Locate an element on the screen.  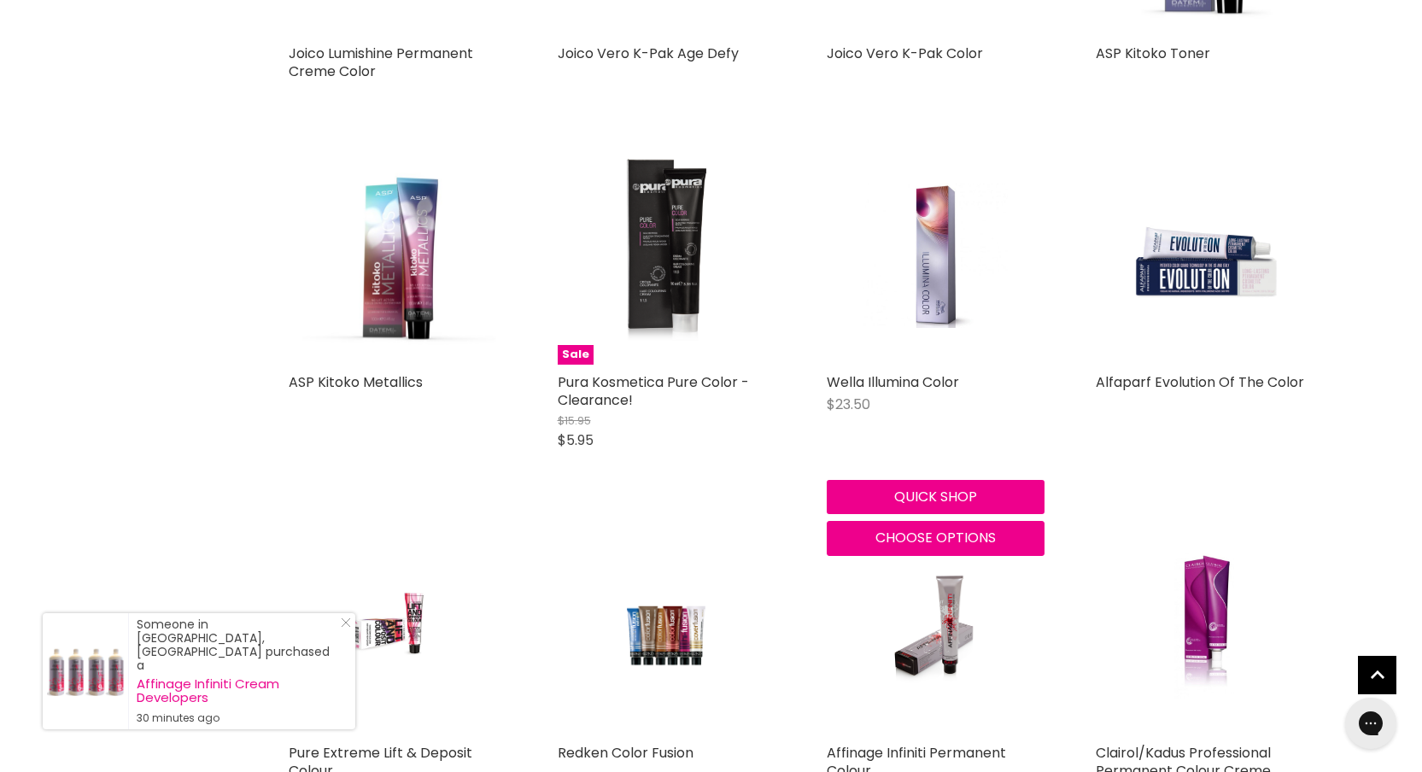
a: Pura Kosmetica Pure Color - Clearance! is located at coordinates (653, 391).